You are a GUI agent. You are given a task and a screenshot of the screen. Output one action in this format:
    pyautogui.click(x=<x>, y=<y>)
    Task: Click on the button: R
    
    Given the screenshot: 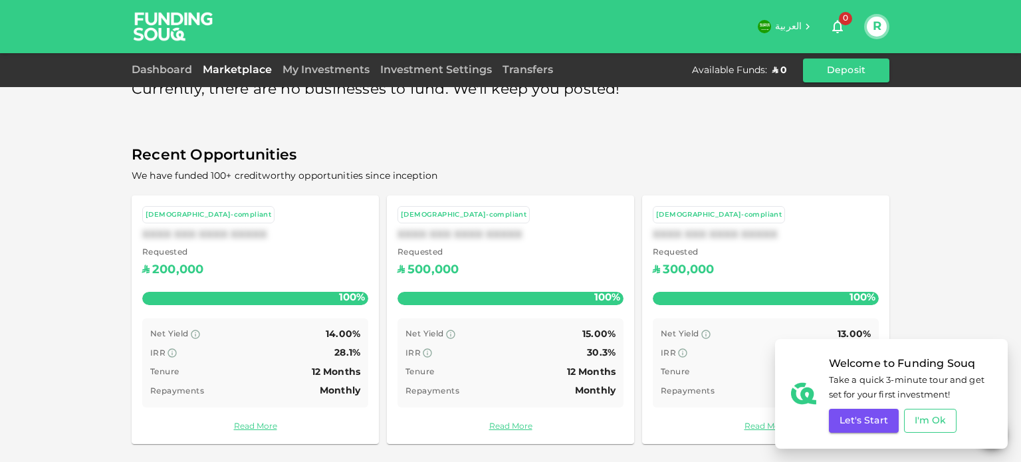 What is the action you would take?
    pyautogui.click(x=877, y=27)
    